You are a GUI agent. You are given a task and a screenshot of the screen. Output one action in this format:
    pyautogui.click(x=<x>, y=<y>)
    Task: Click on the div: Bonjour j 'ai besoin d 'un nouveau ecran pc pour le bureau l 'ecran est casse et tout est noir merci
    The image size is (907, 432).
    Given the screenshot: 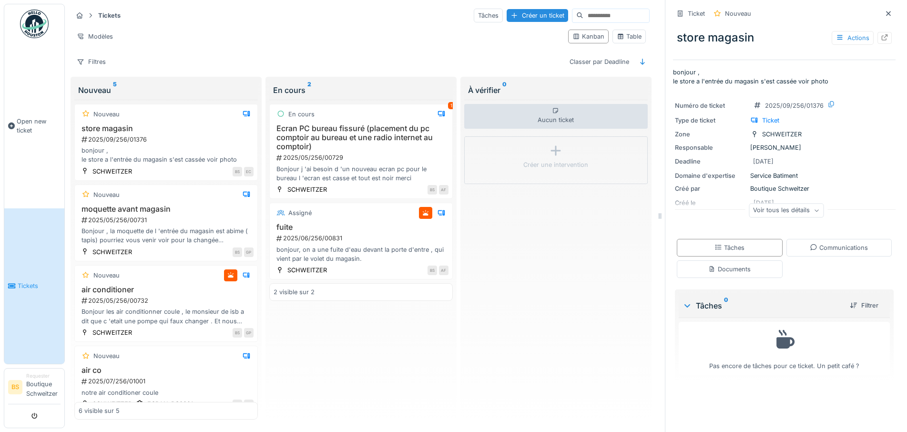 What is the action you would take?
    pyautogui.click(x=361, y=174)
    